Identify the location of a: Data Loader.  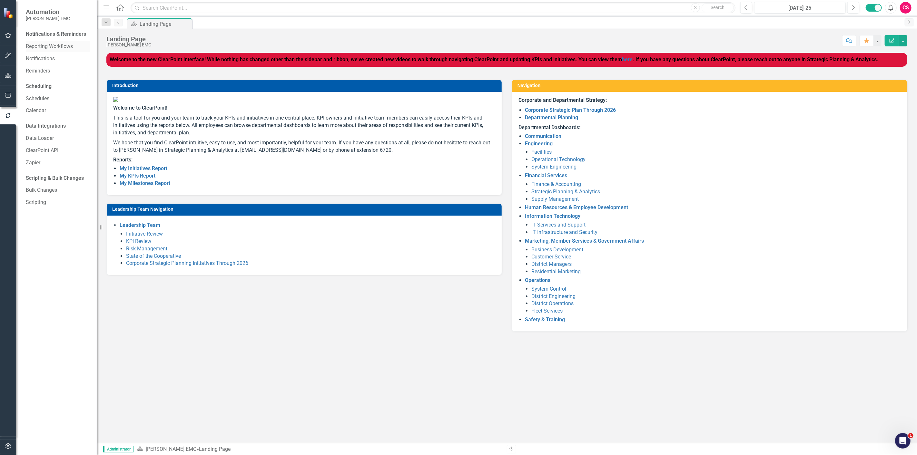
(58, 138).